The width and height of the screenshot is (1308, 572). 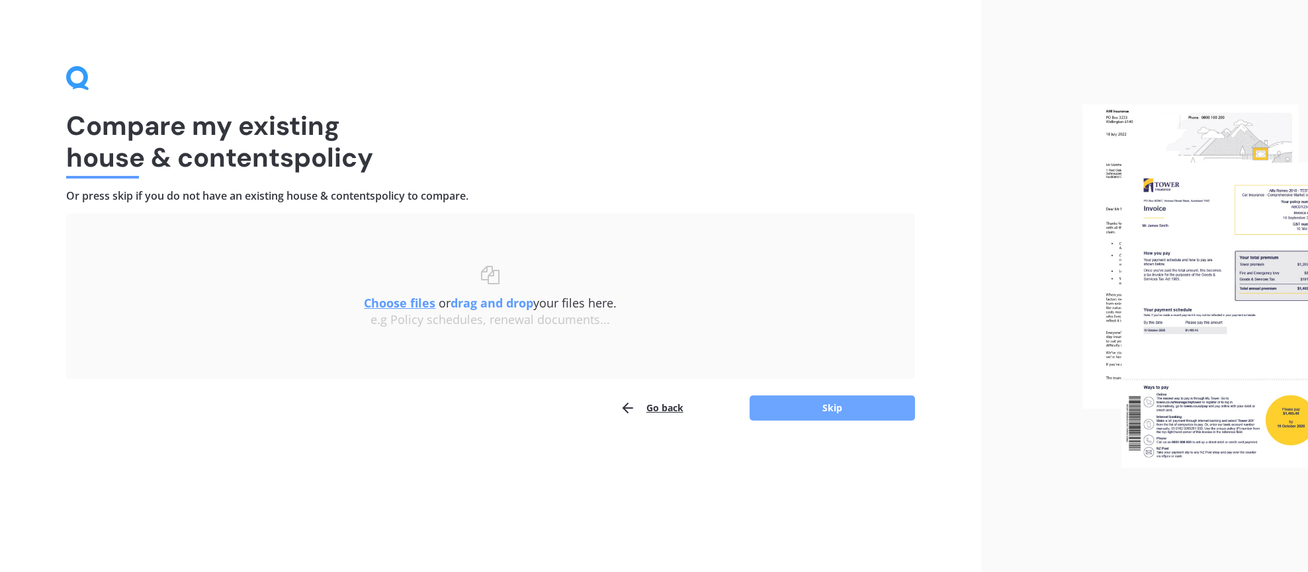 What do you see at coordinates (490, 320) in the screenshot?
I see `div: e.g Policy schedules, renewal documents...` at bounding box center [490, 320].